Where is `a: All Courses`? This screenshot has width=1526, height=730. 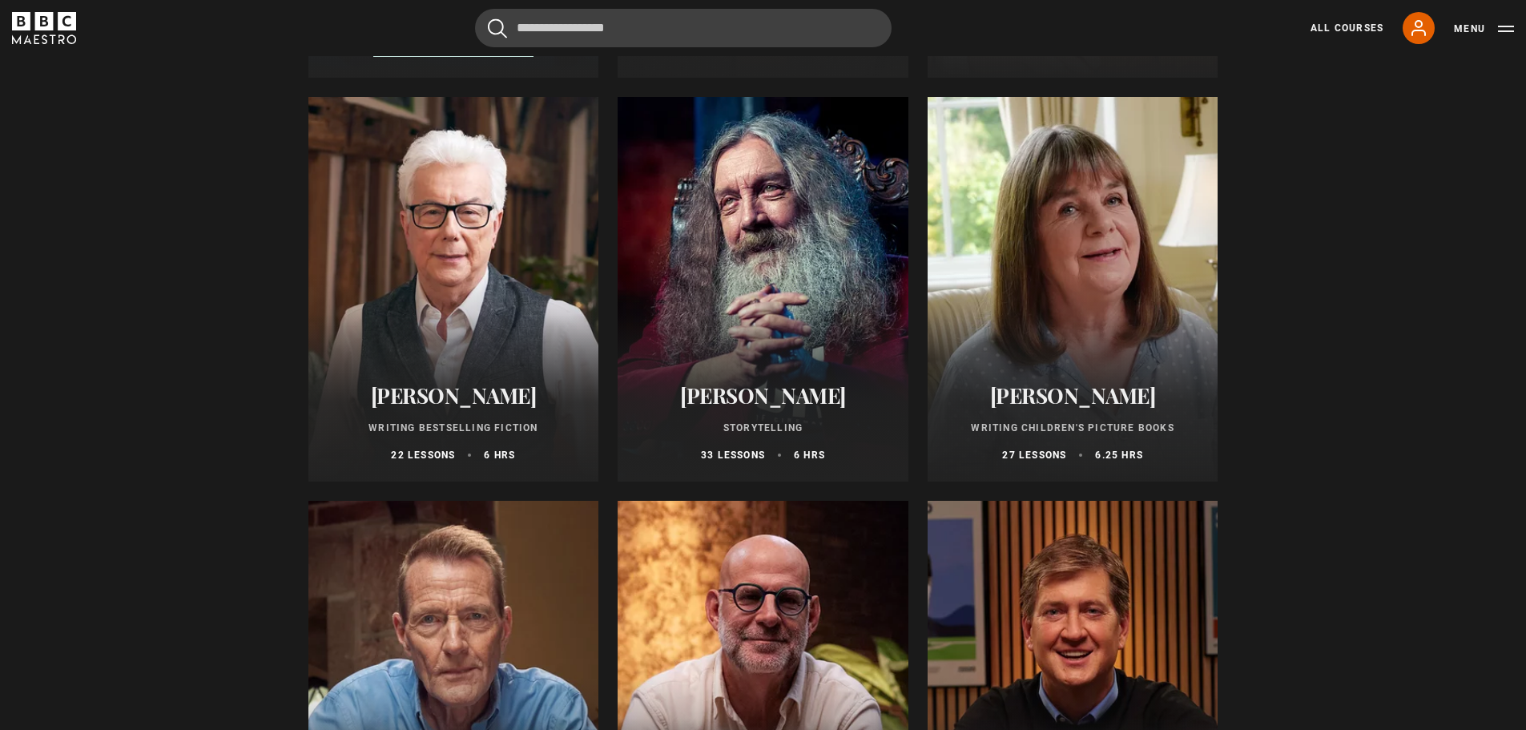
a: All Courses is located at coordinates (1346, 28).